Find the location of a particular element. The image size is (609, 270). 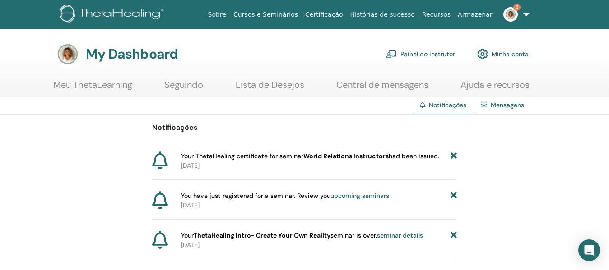

a: Painel do instrutor is located at coordinates (420, 54).